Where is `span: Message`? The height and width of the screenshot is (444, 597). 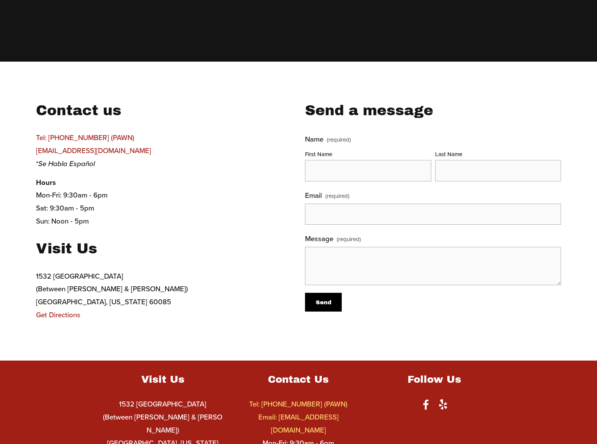
span: Message is located at coordinates (319, 239).